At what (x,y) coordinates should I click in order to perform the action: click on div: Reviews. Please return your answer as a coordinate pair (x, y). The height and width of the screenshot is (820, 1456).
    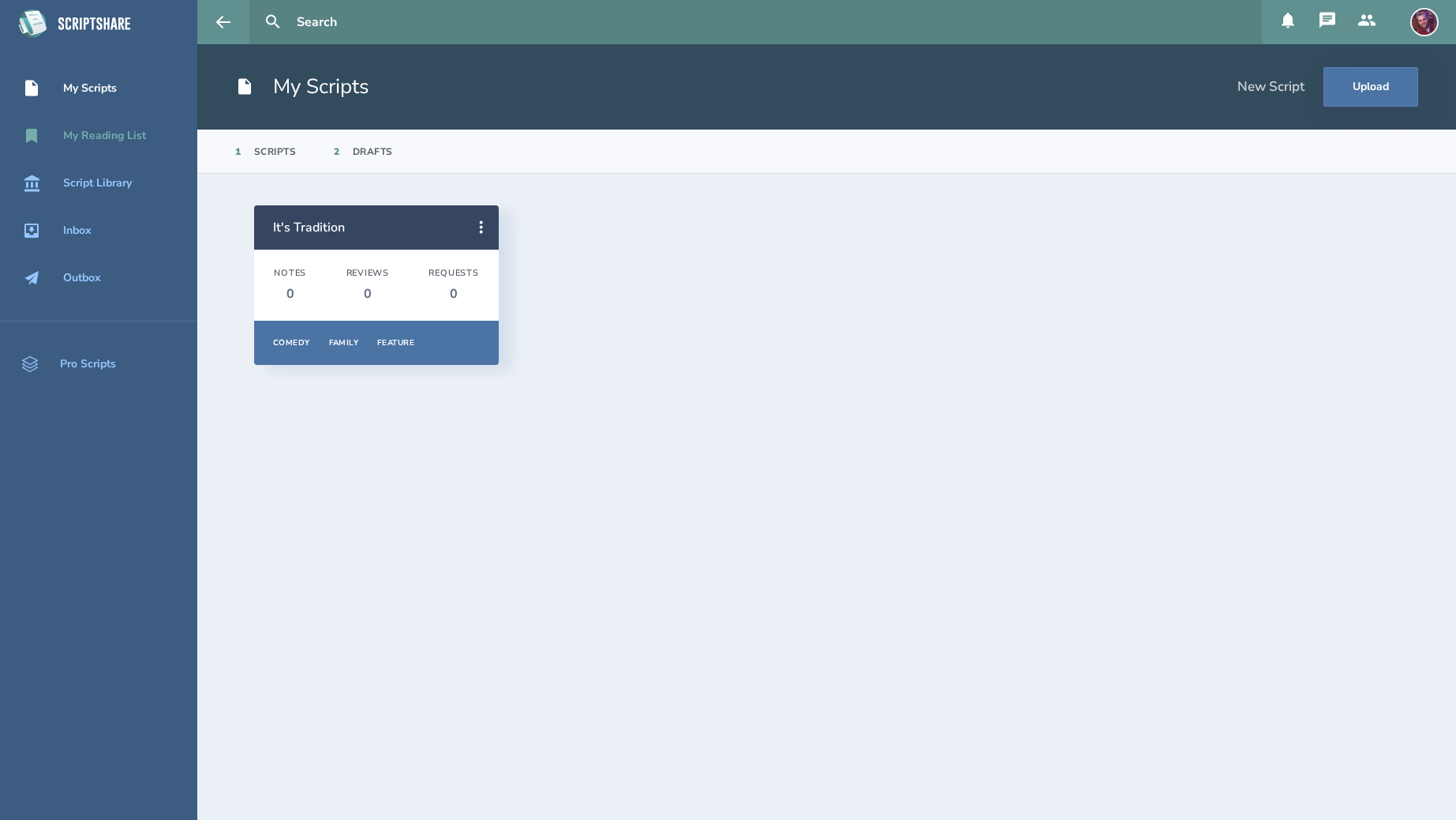
    Looking at the image, I should click on (368, 273).